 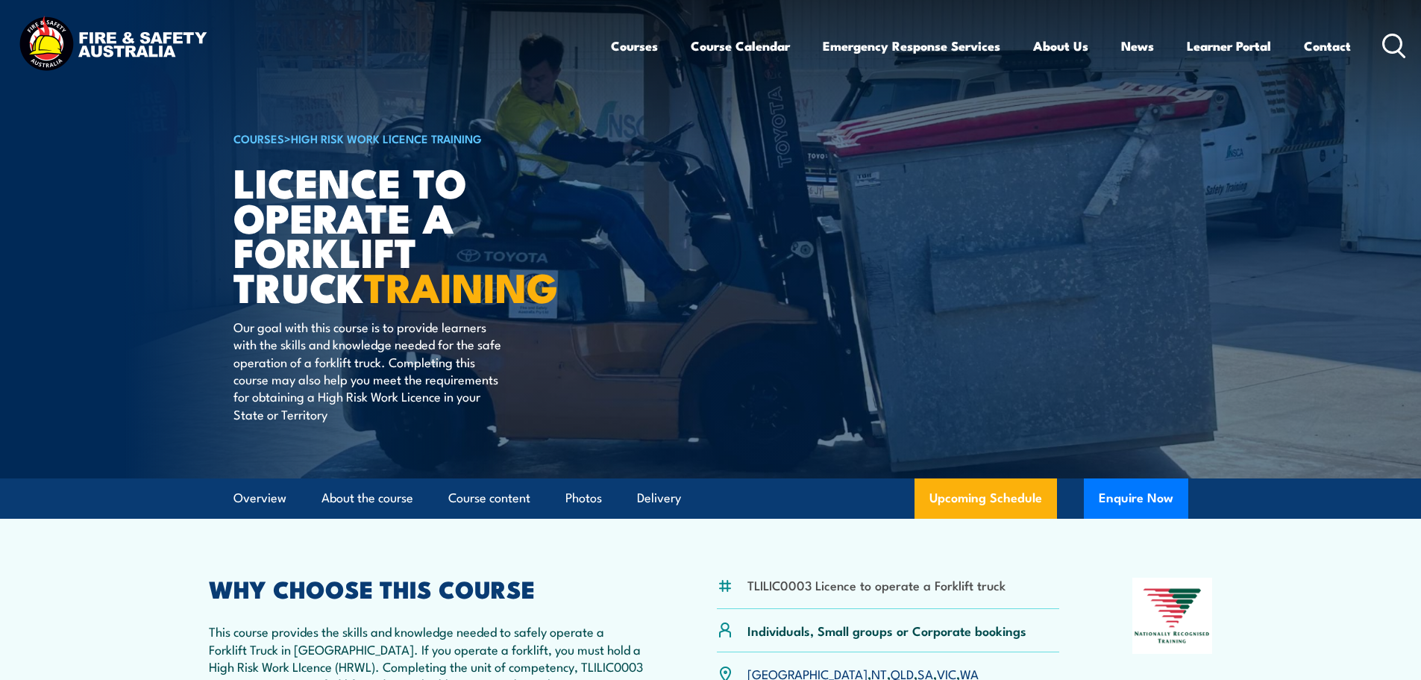 I want to click on a: Course content, so click(x=489, y=498).